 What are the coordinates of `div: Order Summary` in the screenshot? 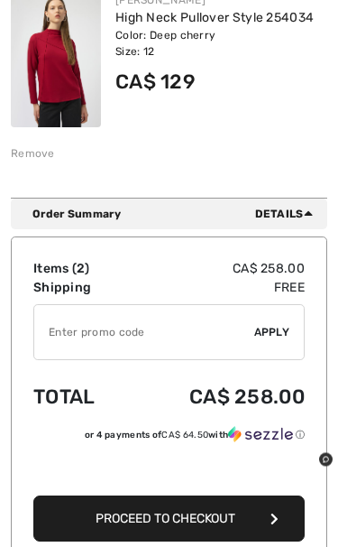 It's located at (176, 215).